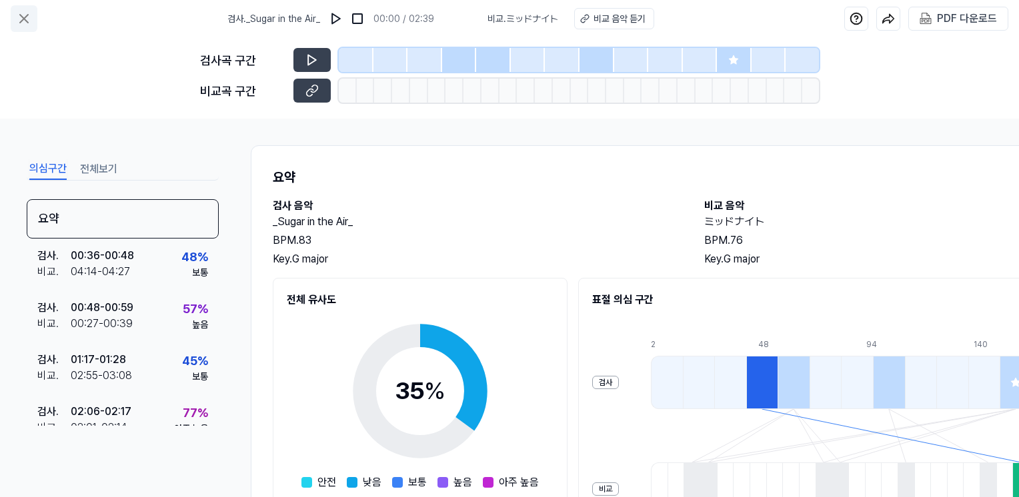  I want to click on div: 77 %, so click(195, 413).